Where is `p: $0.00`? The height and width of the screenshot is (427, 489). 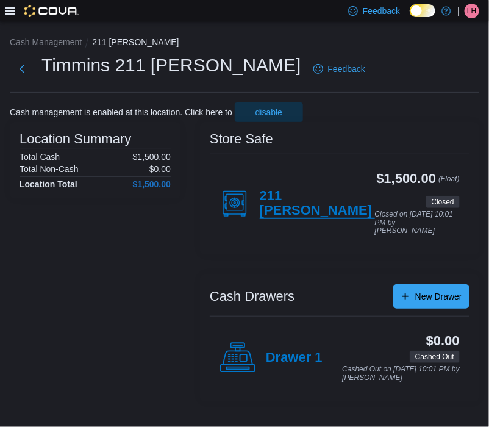 p: $0.00 is located at coordinates (160, 169).